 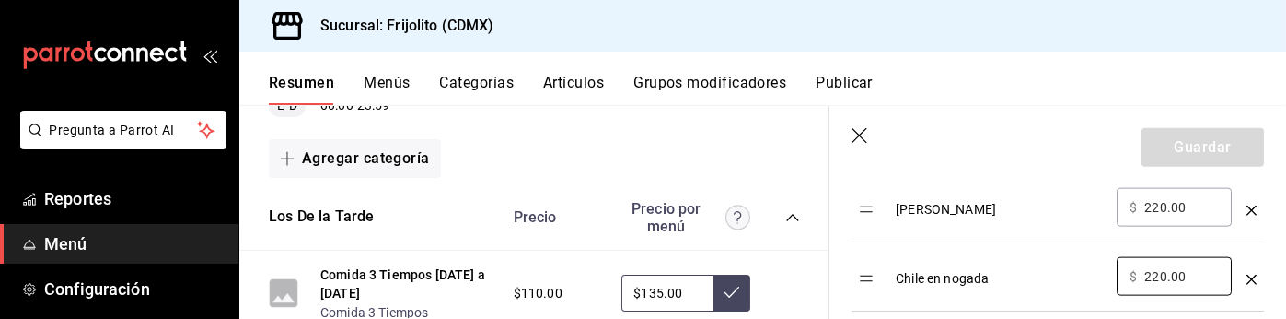 I want to click on span: Menú, so click(x=133, y=243).